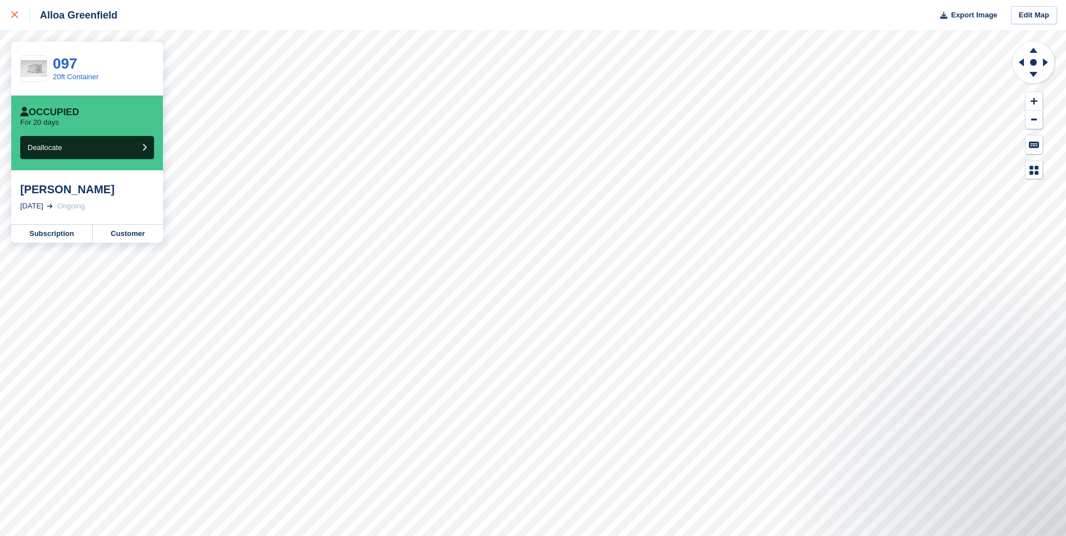  I want to click on p: For 20 days, so click(39, 123).